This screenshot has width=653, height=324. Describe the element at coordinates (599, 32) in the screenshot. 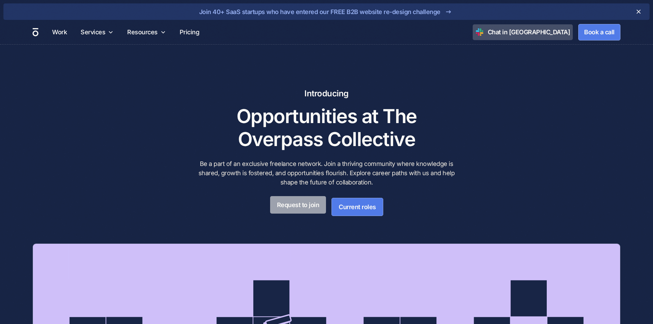

I see `a: Book a call` at that location.